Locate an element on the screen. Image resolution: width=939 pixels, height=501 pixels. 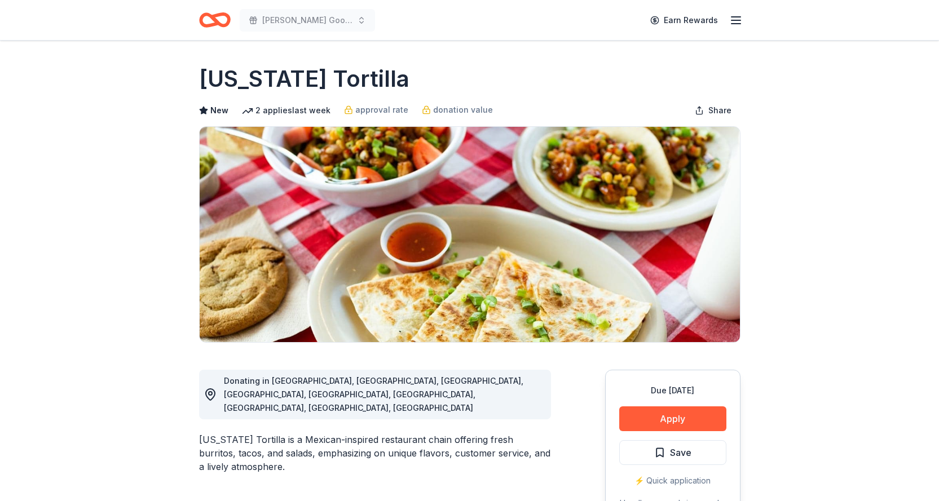
span: Share is located at coordinates (719, 111).